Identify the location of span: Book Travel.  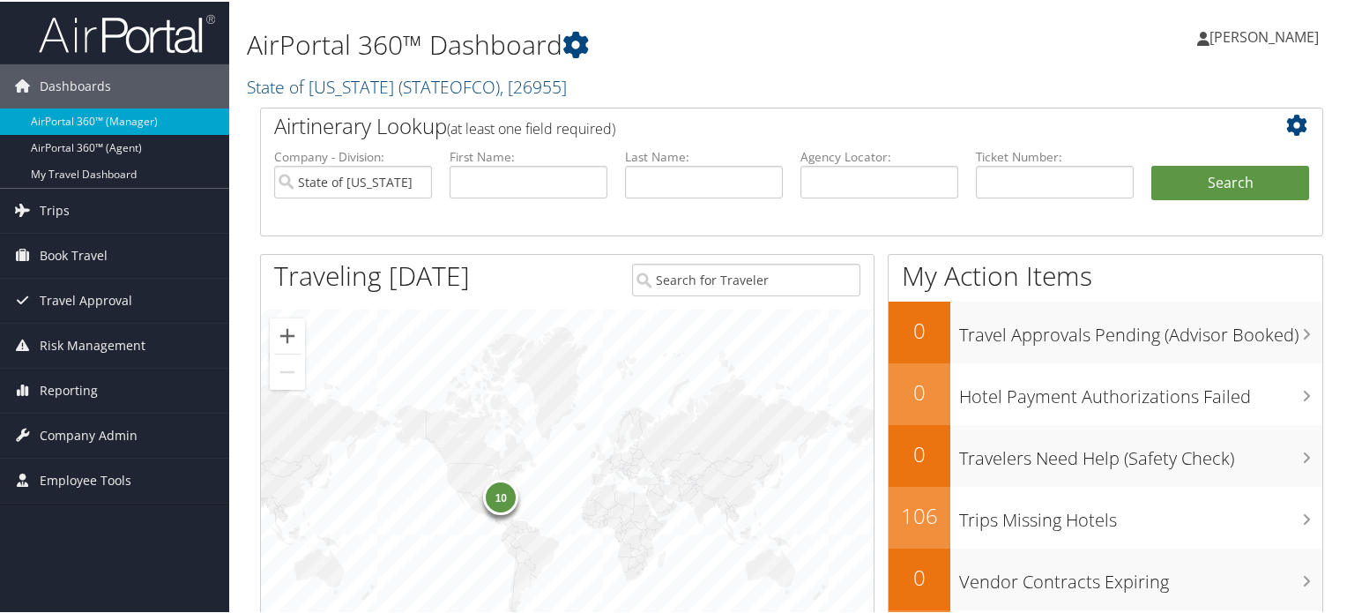
(73, 254).